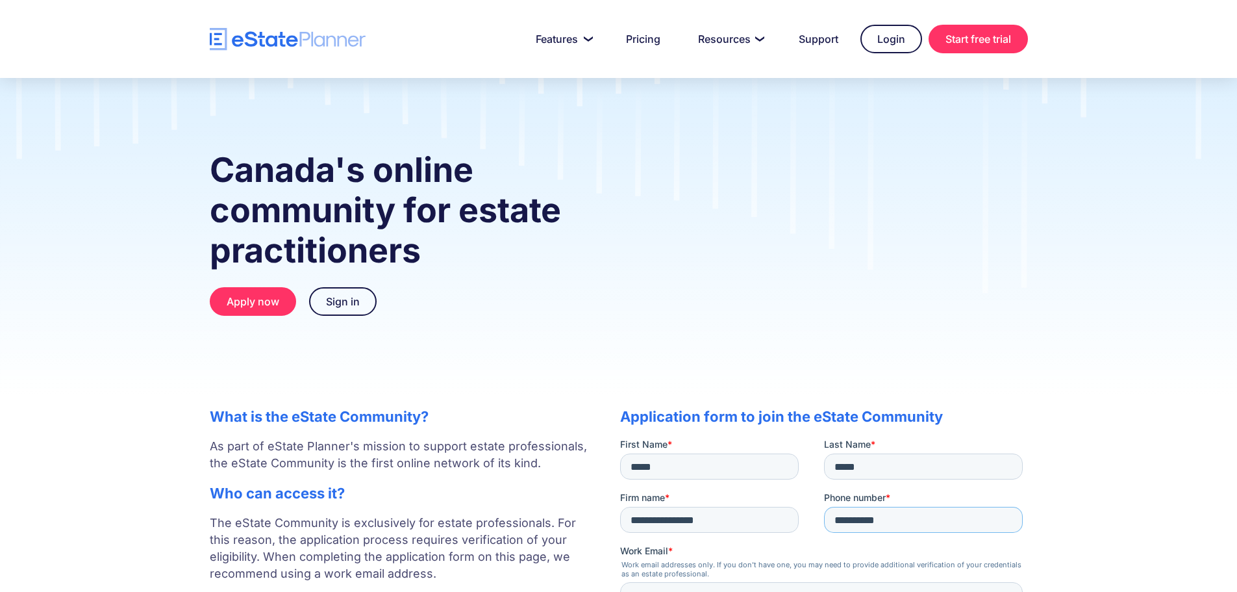 This screenshot has width=1237, height=592. What do you see at coordinates (402, 416) in the screenshot?
I see `h2: What is the eState Community?` at bounding box center [402, 416].